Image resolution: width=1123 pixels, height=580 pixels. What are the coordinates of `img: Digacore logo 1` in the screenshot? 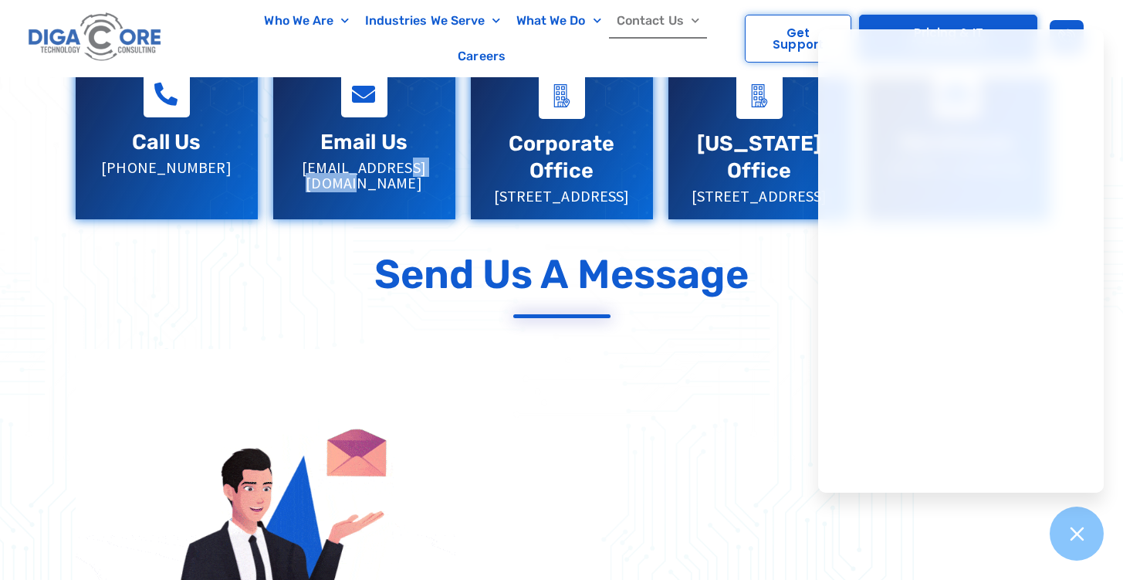 It's located at (95, 37).